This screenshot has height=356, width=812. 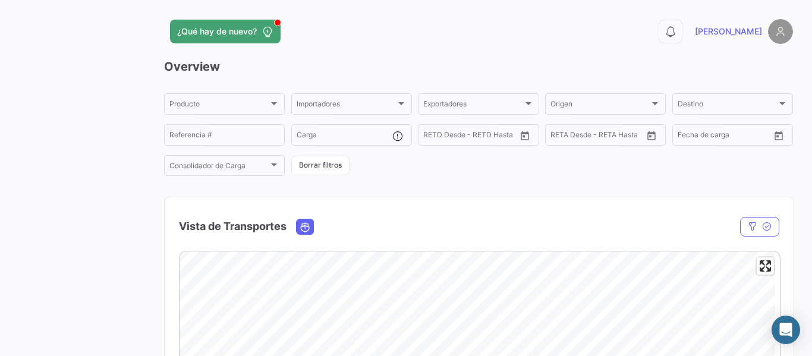 What do you see at coordinates (320, 165) in the screenshot?
I see `button: Borrar filtros` at bounding box center [320, 165].